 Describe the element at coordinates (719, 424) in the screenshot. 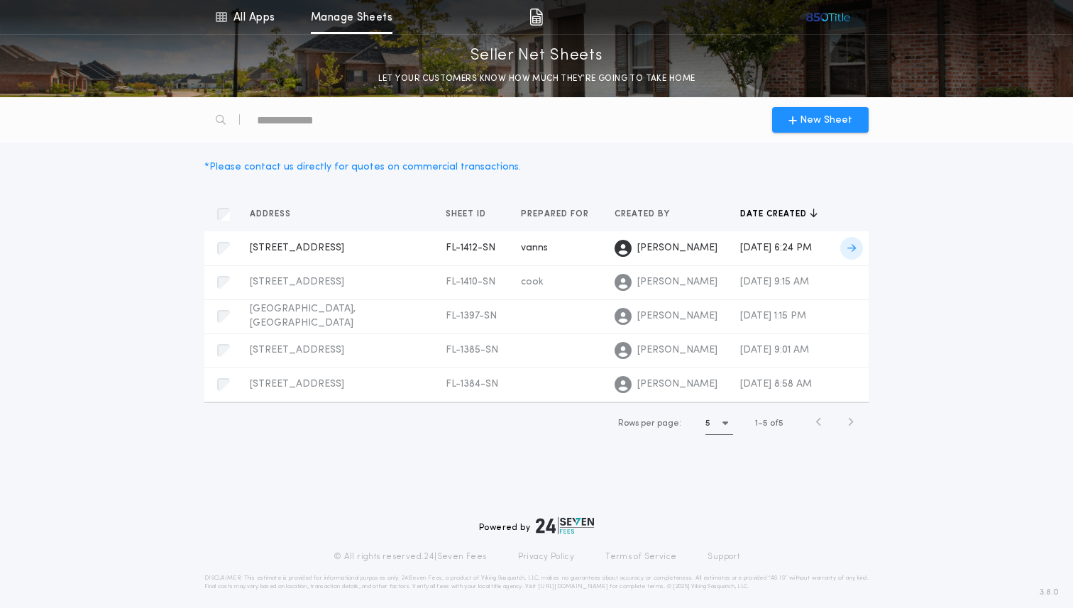

I see `button: 5` at that location.